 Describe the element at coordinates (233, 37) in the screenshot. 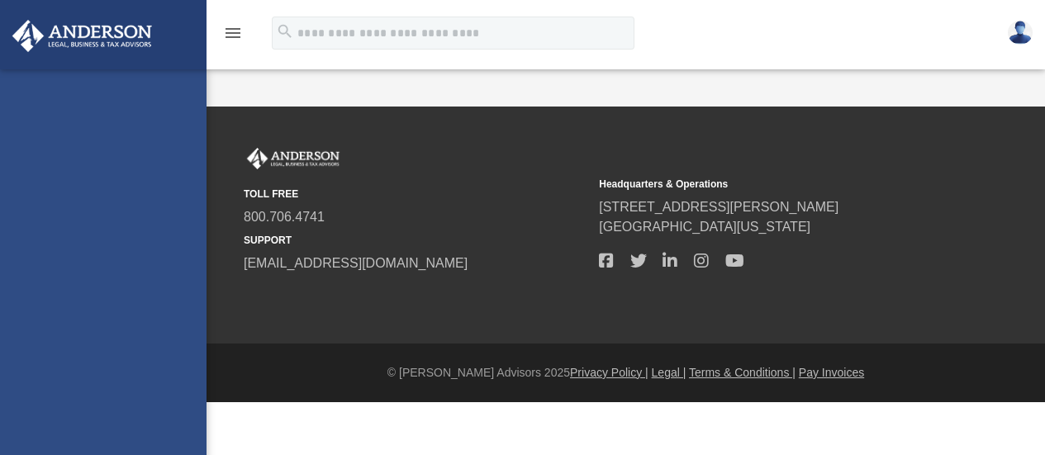

I see `a: menu` at that location.